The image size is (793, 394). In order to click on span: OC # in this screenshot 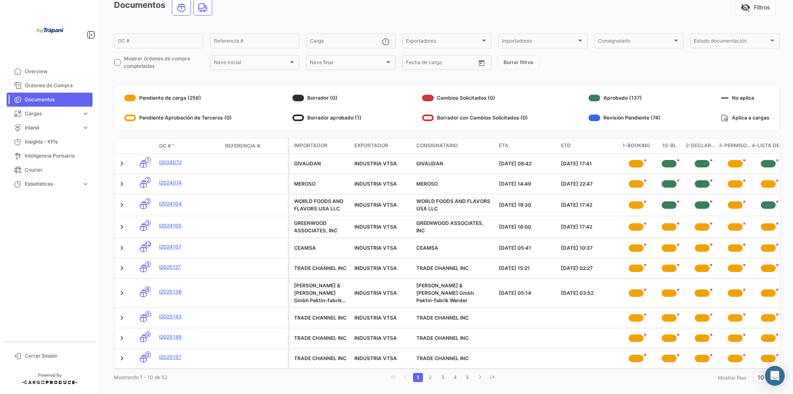, I will do `click(165, 146)`.